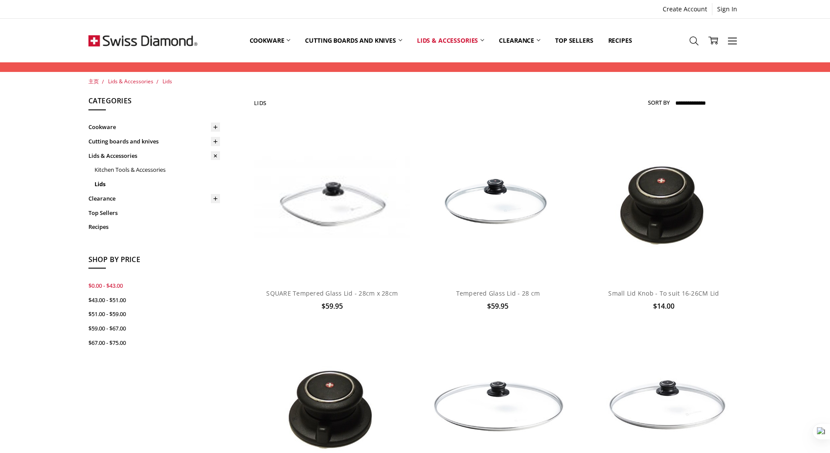 This screenshot has height=453, width=830. Describe the element at coordinates (154, 300) in the screenshot. I see `a: $43.00 - $51.00` at that location.